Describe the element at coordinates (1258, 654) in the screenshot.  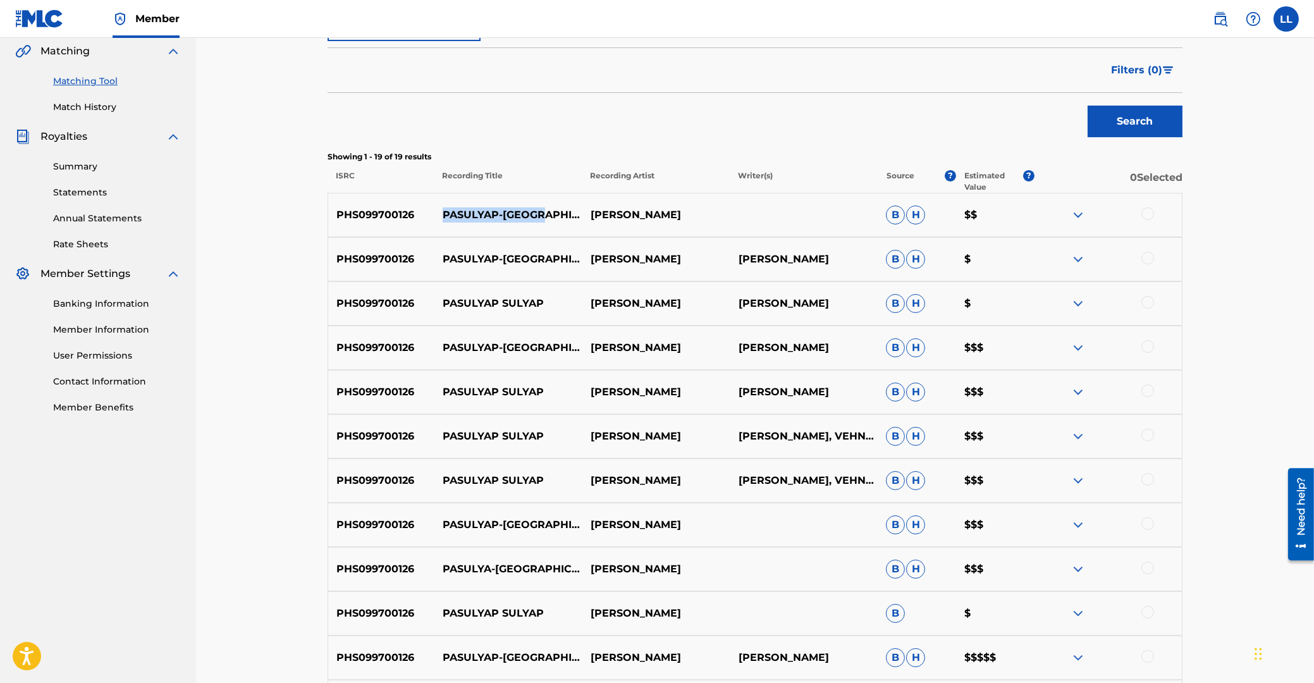
I see `div: Drag` at that location.